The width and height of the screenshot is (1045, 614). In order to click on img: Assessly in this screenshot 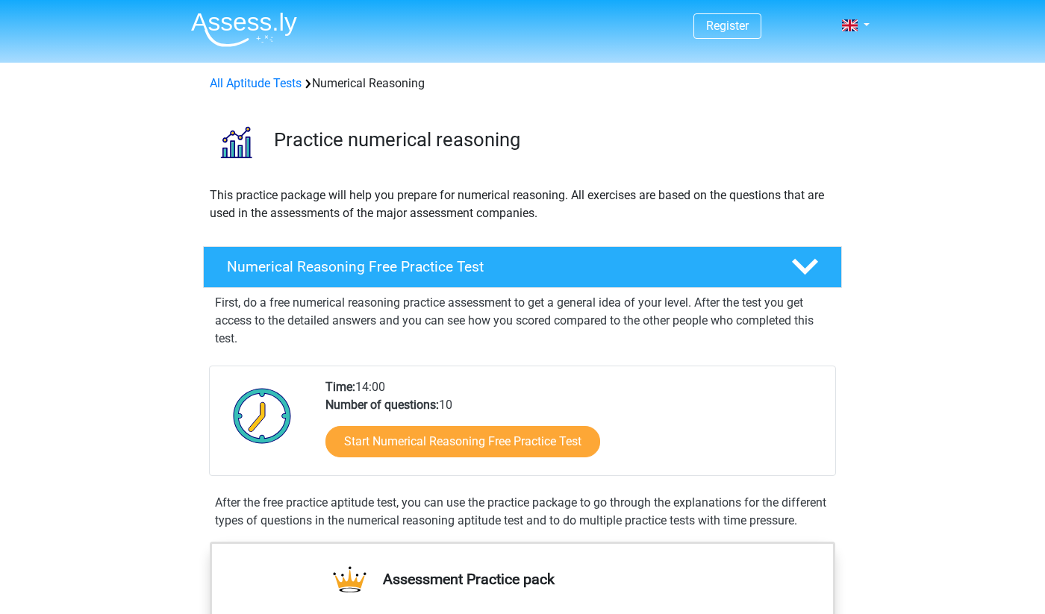, I will do `click(244, 29)`.